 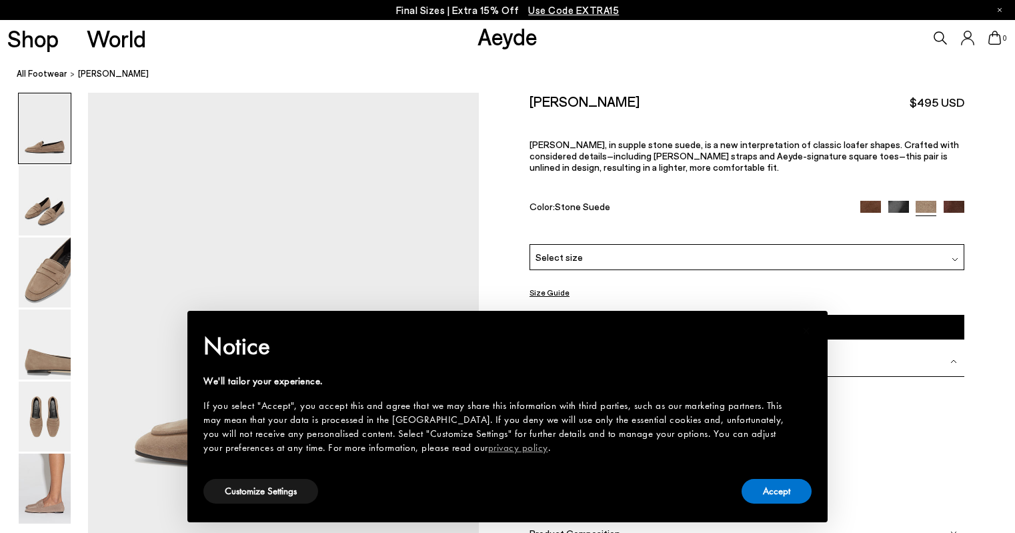 I want to click on button: Close this notice, so click(x=806, y=331).